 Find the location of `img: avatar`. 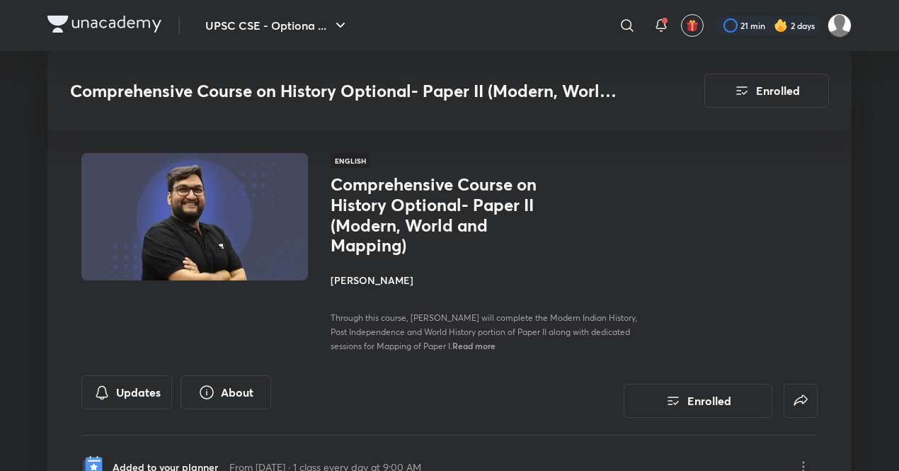

img: avatar is located at coordinates (692, 25).